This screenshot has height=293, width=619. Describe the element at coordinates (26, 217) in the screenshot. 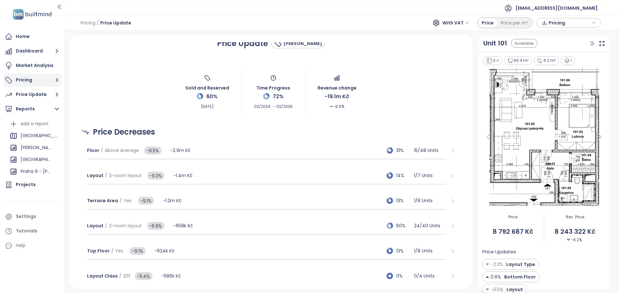

I see `div: Settings` at that location.